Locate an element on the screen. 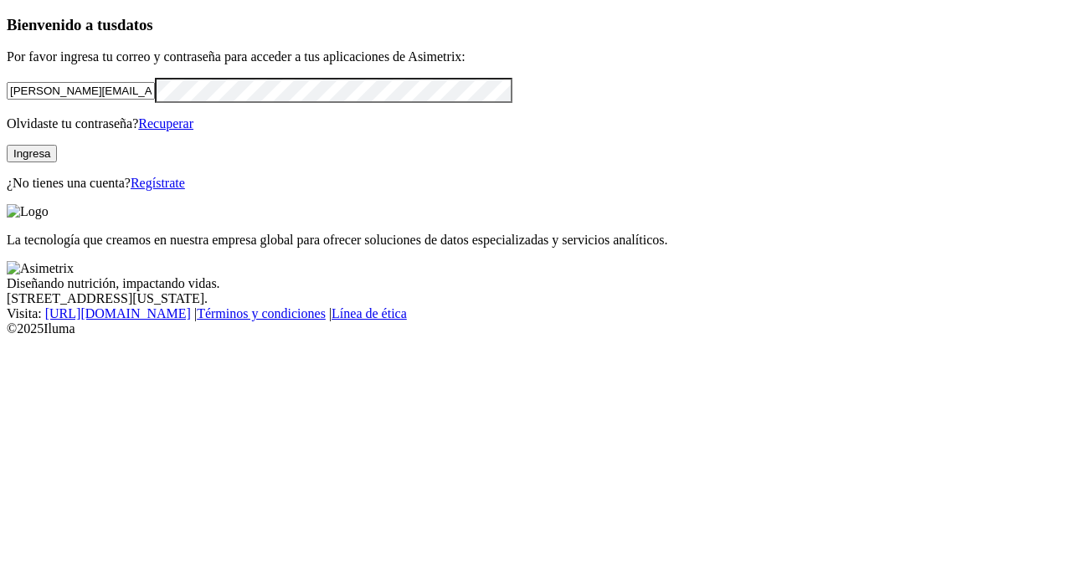 The width and height of the screenshot is (1065, 564). div: Diseñando nutrición, impactando vidas. is located at coordinates (532, 284).